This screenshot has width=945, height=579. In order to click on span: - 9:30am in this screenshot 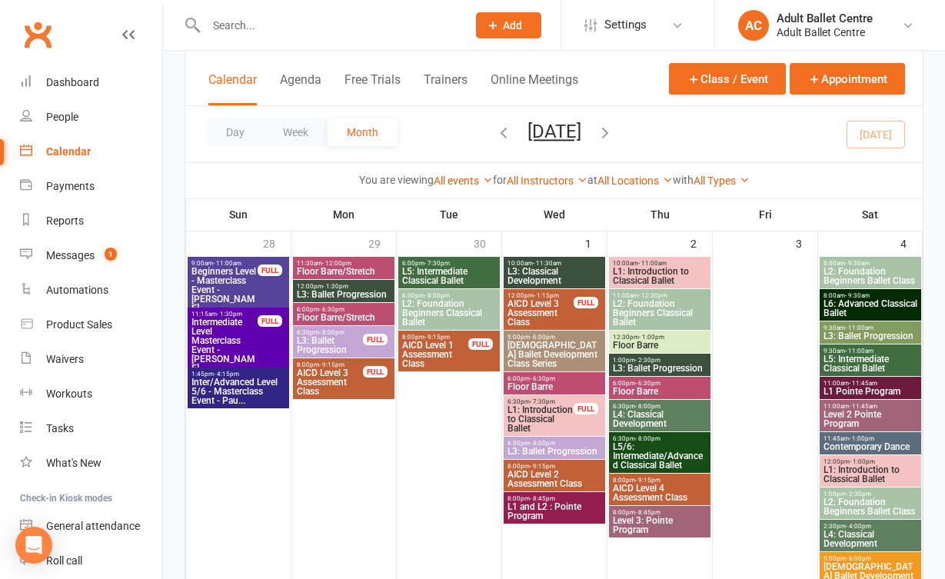, I will do `click(857, 263)`.